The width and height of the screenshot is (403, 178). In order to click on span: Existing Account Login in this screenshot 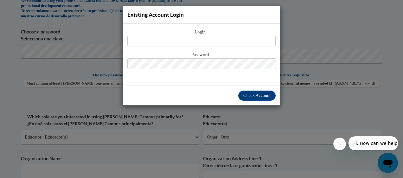, I will do `click(155, 15)`.